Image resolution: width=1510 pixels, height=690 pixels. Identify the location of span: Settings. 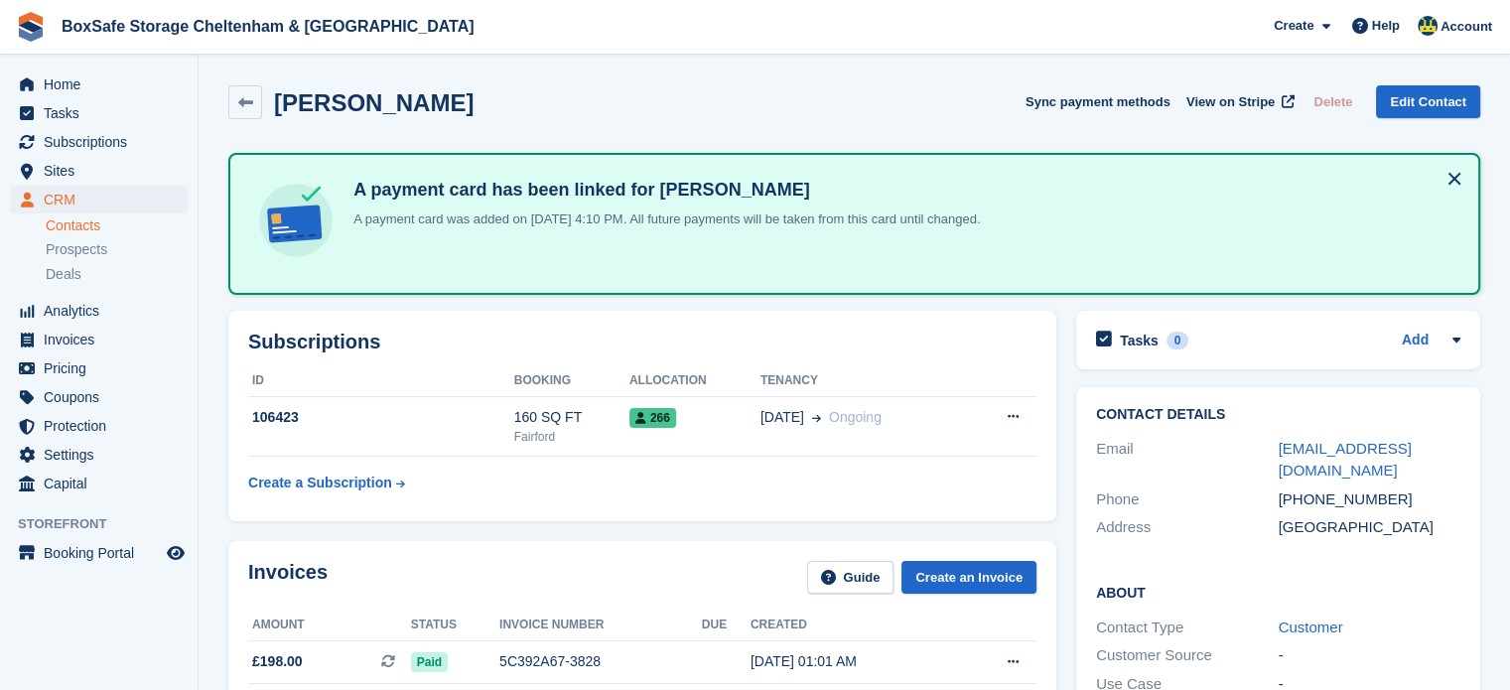
(103, 455).